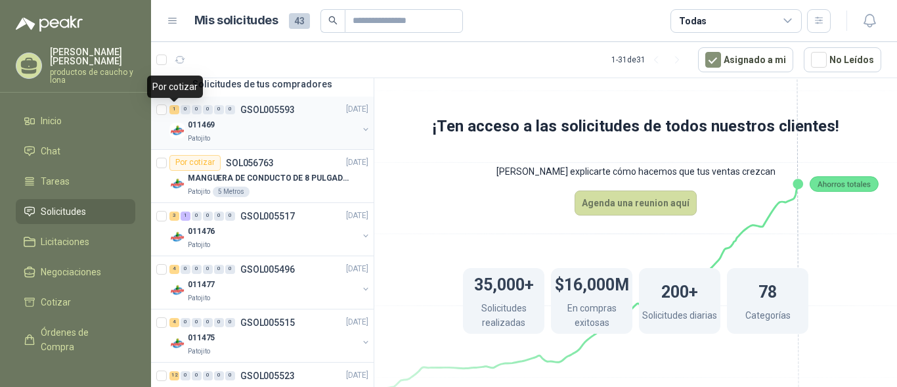 The width and height of the screenshot is (897, 387). What do you see at coordinates (592, 317) in the screenshot?
I see `p: En compras exitosas` at bounding box center [592, 317].